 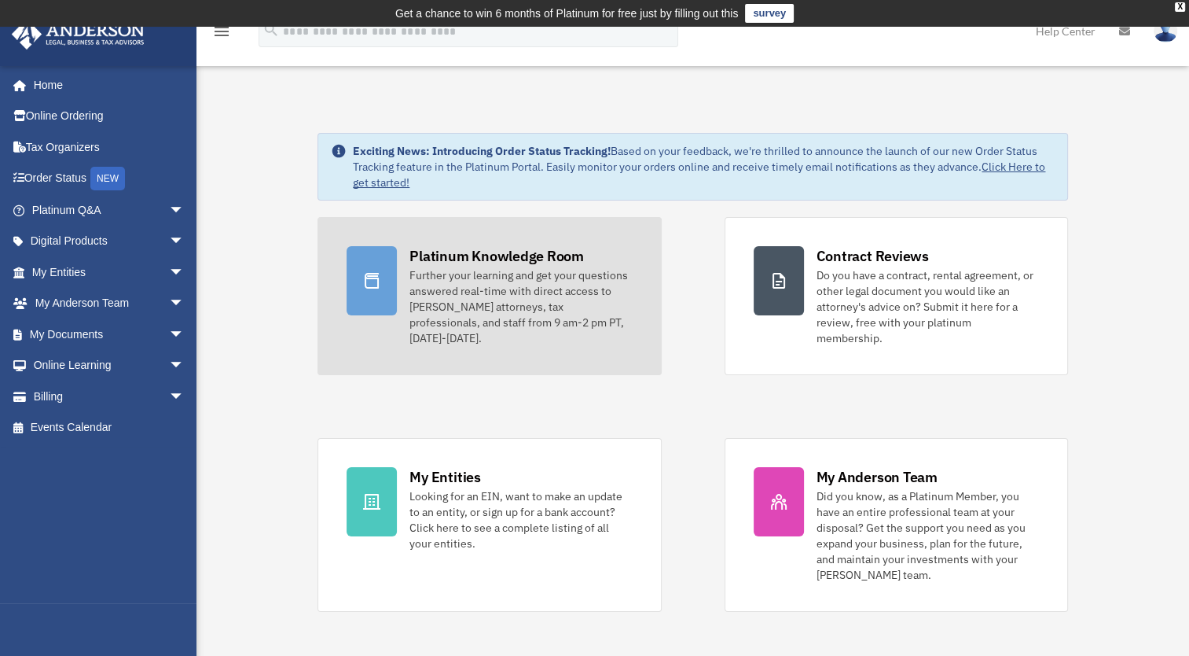 What do you see at coordinates (222, 34) in the screenshot?
I see `a: menu` at bounding box center [222, 34].